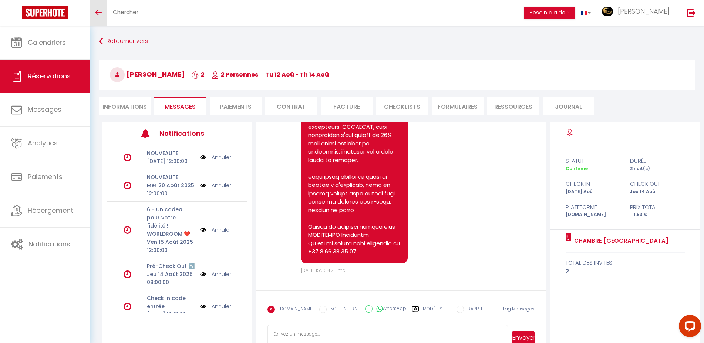 The image size is (704, 343). Describe the element at coordinates (198, 74) in the screenshot. I see `span: 2` at that location.